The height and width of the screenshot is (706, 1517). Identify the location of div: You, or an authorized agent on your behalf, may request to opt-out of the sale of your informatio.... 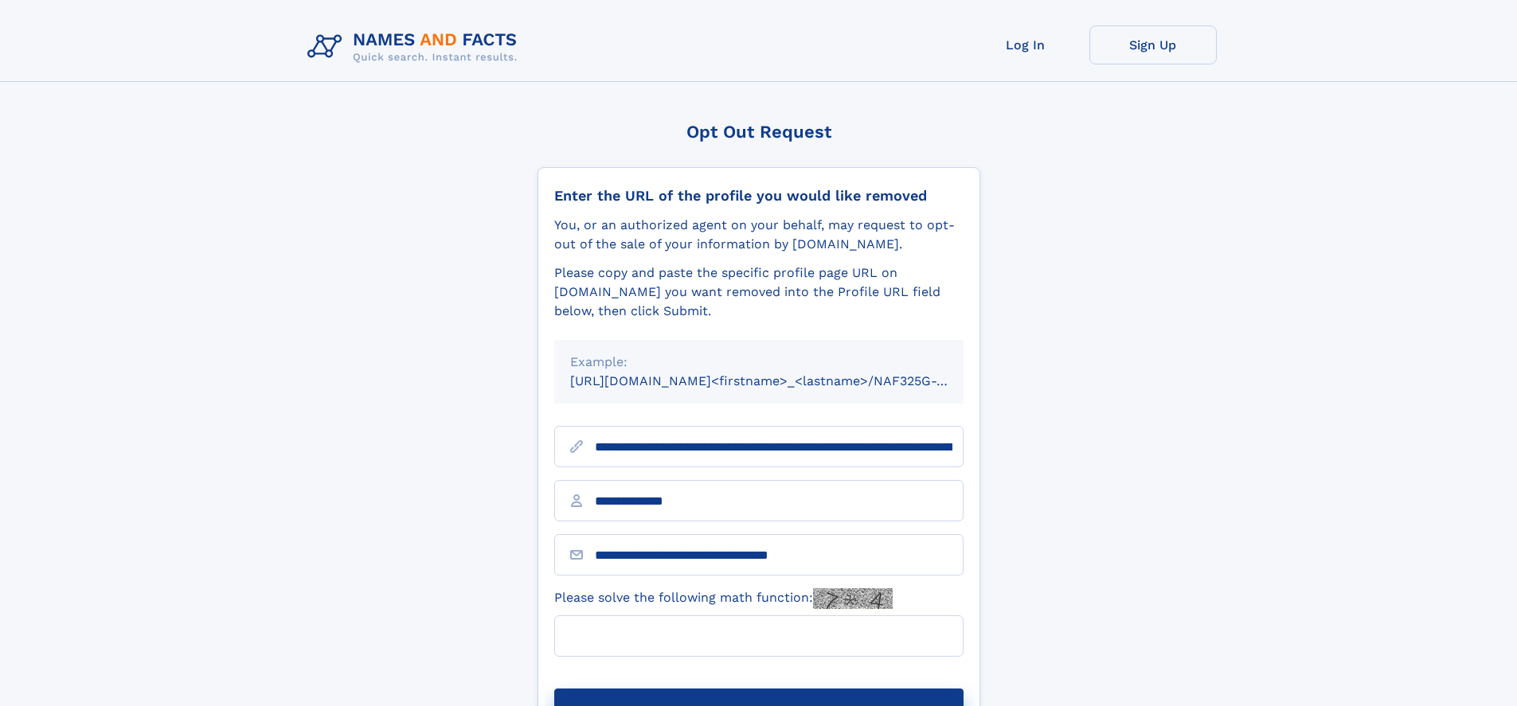
(759, 235).